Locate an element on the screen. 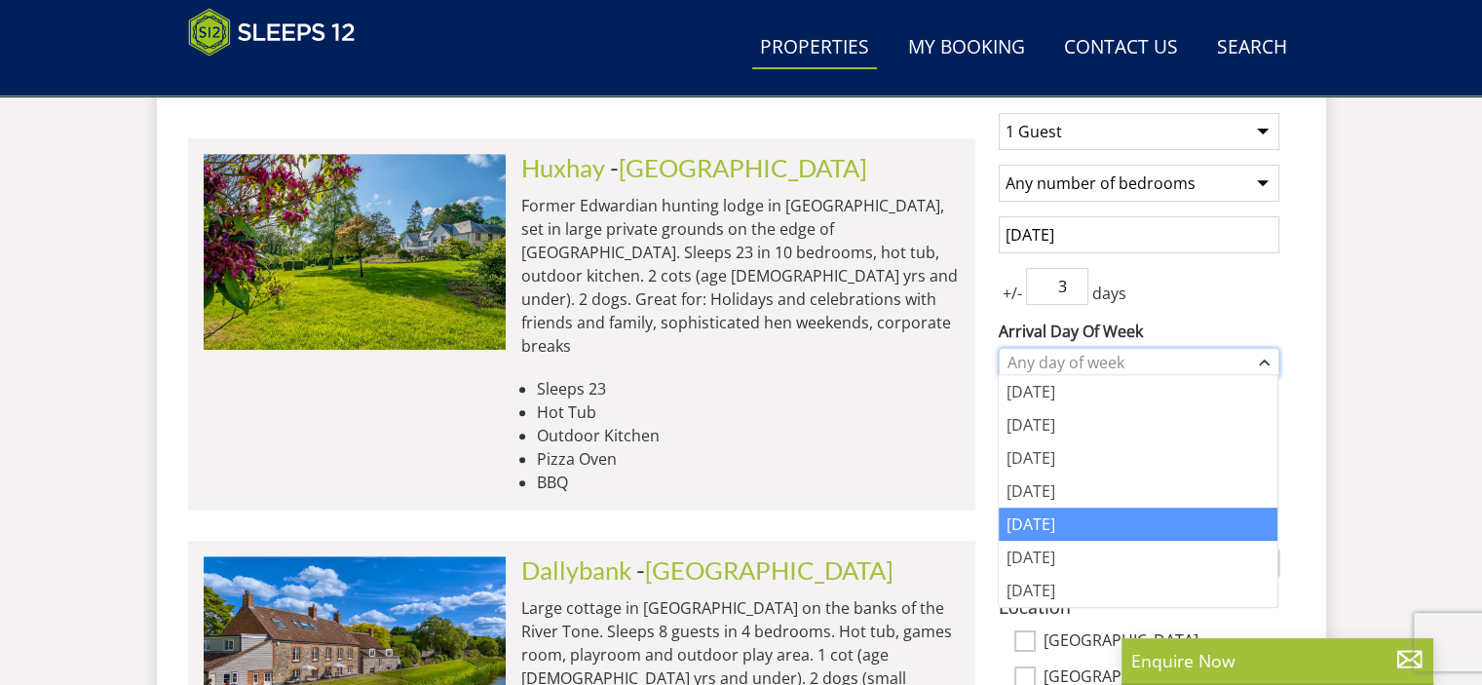  li: Outdoor Kitchen is located at coordinates (749, 436).